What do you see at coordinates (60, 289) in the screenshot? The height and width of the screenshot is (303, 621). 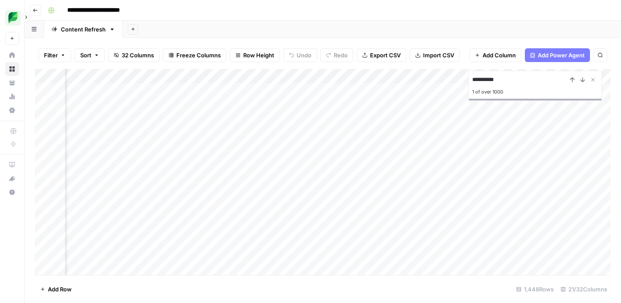 I see `span: Add Row` at bounding box center [60, 289].